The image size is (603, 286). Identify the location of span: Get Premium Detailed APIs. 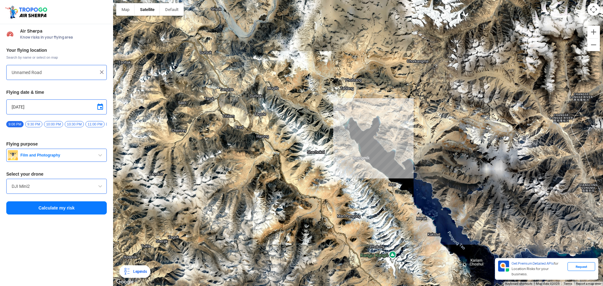
(532, 264).